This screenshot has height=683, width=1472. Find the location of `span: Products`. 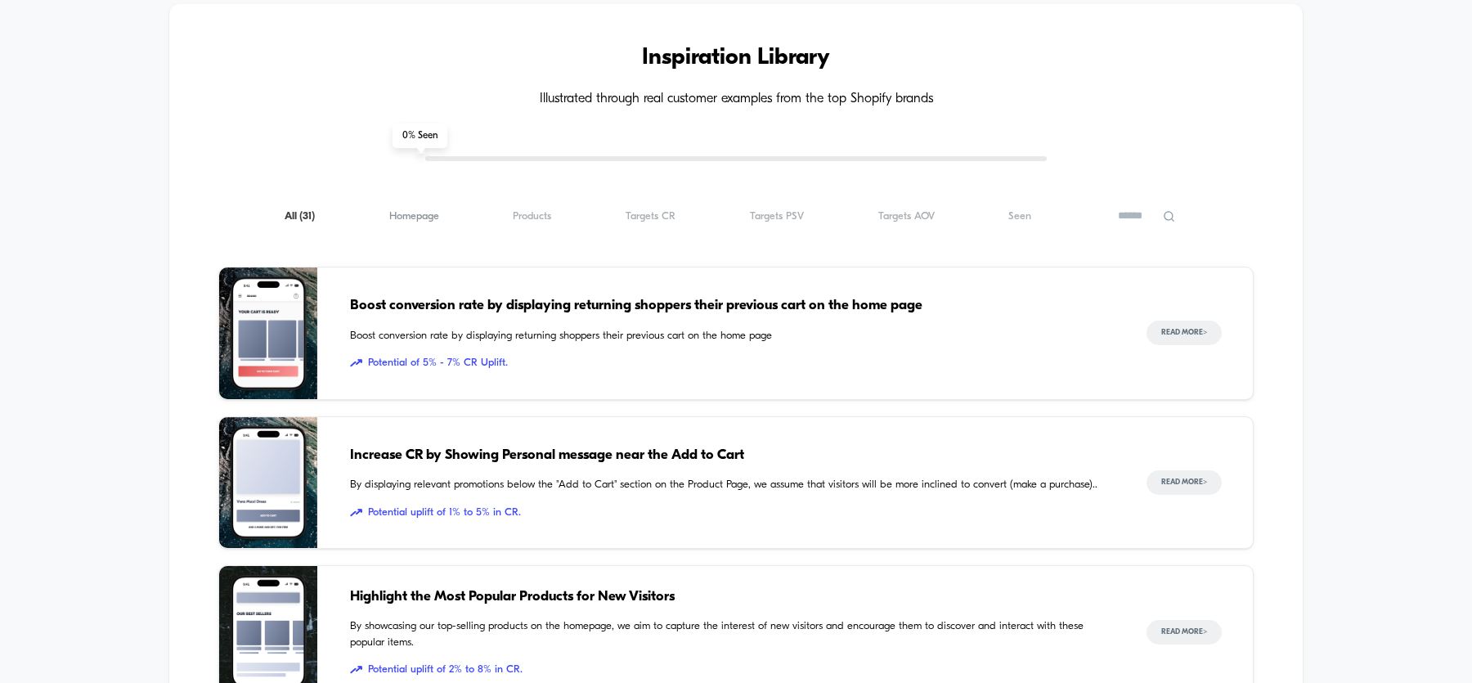

span: Products is located at coordinates (532, 216).